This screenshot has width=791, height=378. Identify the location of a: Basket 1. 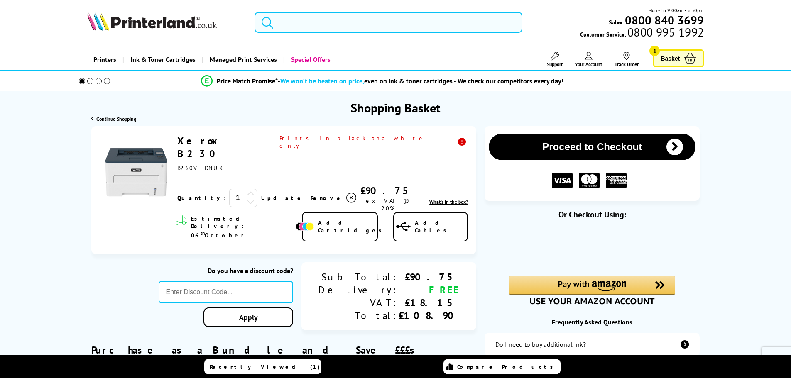
(678, 58).